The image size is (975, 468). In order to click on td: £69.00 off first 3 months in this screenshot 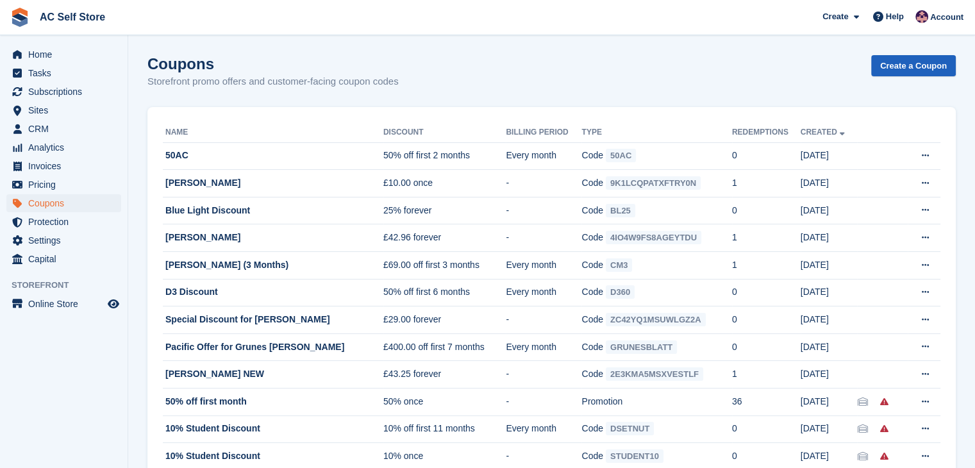, I will do `click(444, 266)`.